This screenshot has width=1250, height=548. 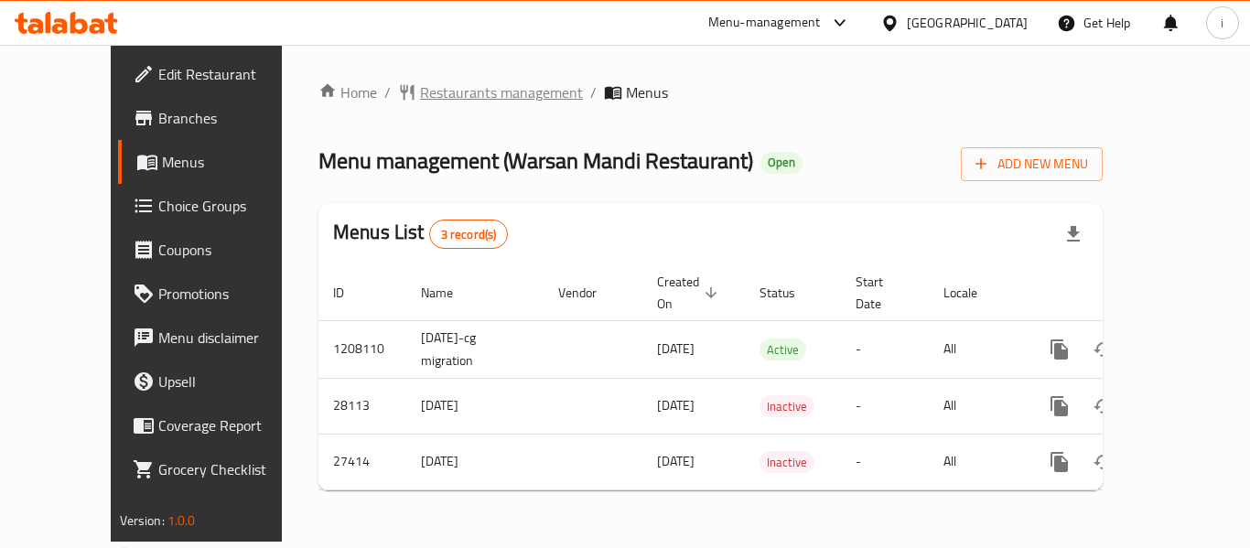 I want to click on span: Open, so click(x=782, y=162).